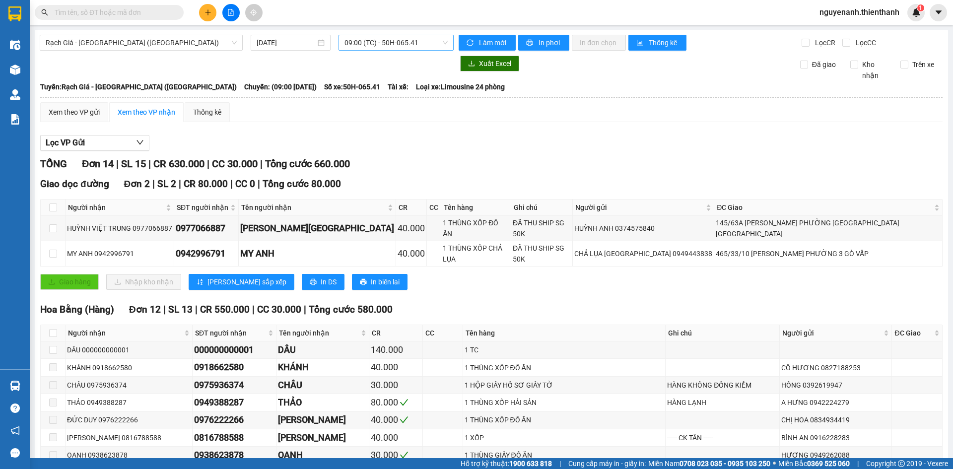  I want to click on span: nguyenanh.thienthanh, so click(859, 12).